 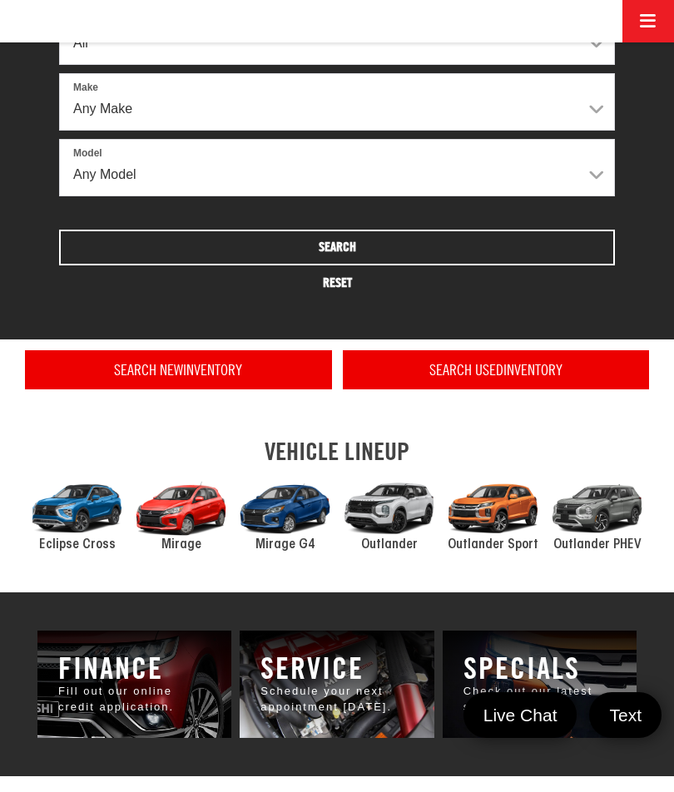 What do you see at coordinates (496, 370) in the screenshot?
I see `h4: Search Used` at bounding box center [496, 370].